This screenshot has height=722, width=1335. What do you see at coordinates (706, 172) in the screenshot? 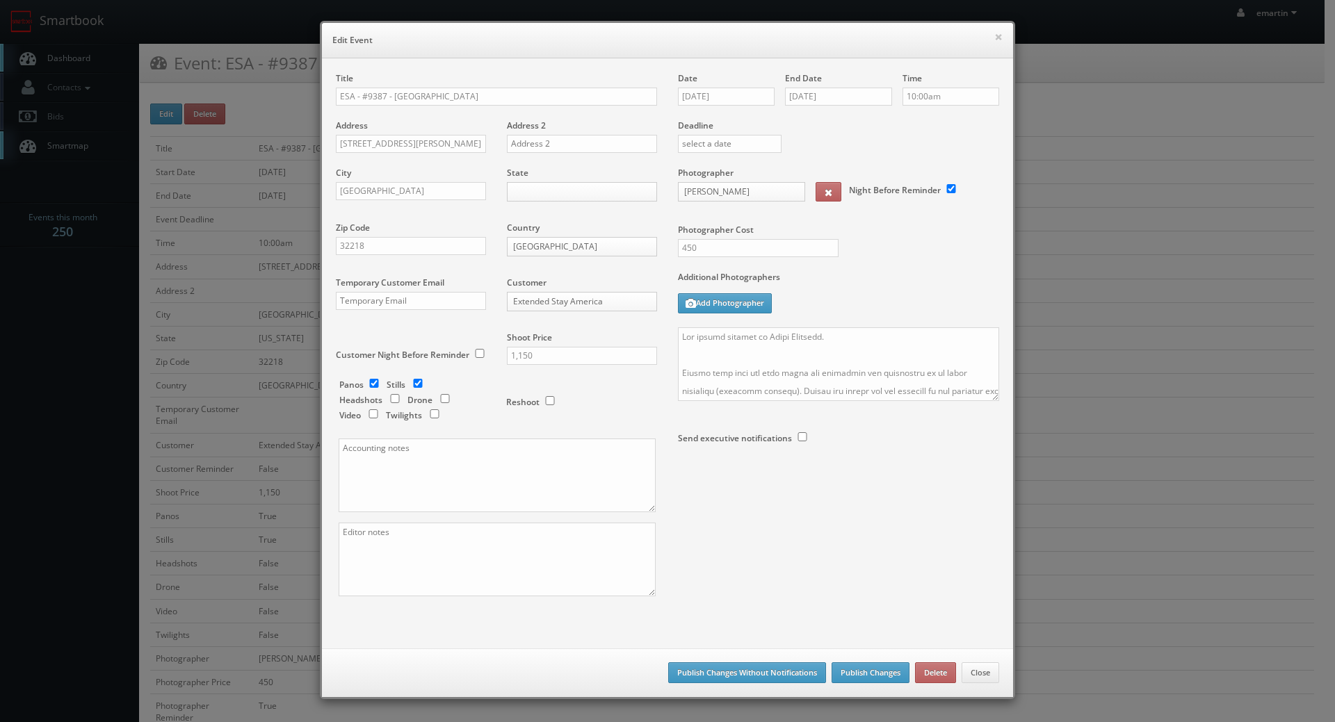
I see `label: Photographer` at bounding box center [706, 172].